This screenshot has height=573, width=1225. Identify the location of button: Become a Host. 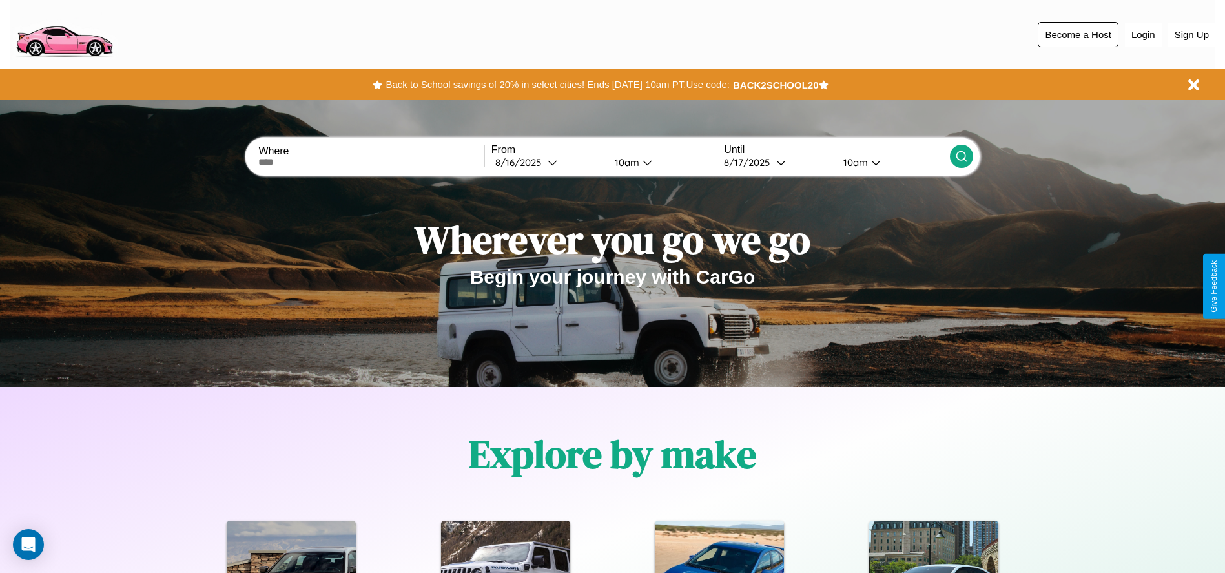
(1078, 34).